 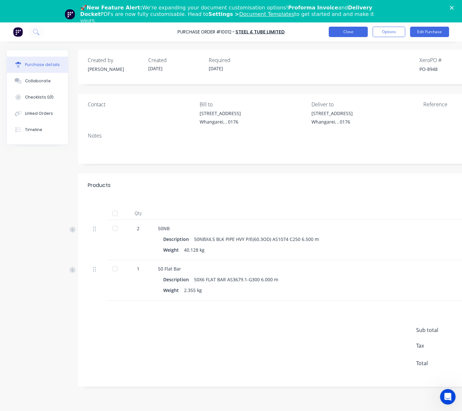 What do you see at coordinates (194, 250) in the screenshot?
I see `div: 40.128 kg` at bounding box center [194, 250].